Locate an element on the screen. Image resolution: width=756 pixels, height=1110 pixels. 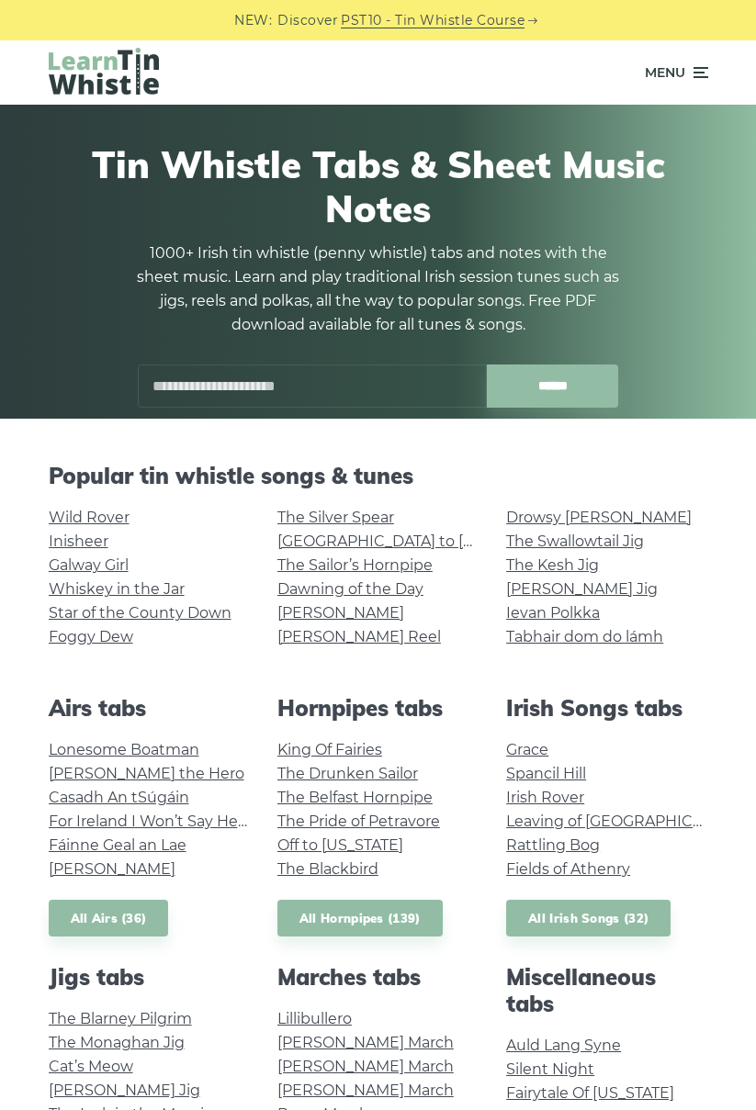
a: The Blackbird is located at coordinates (328, 869).